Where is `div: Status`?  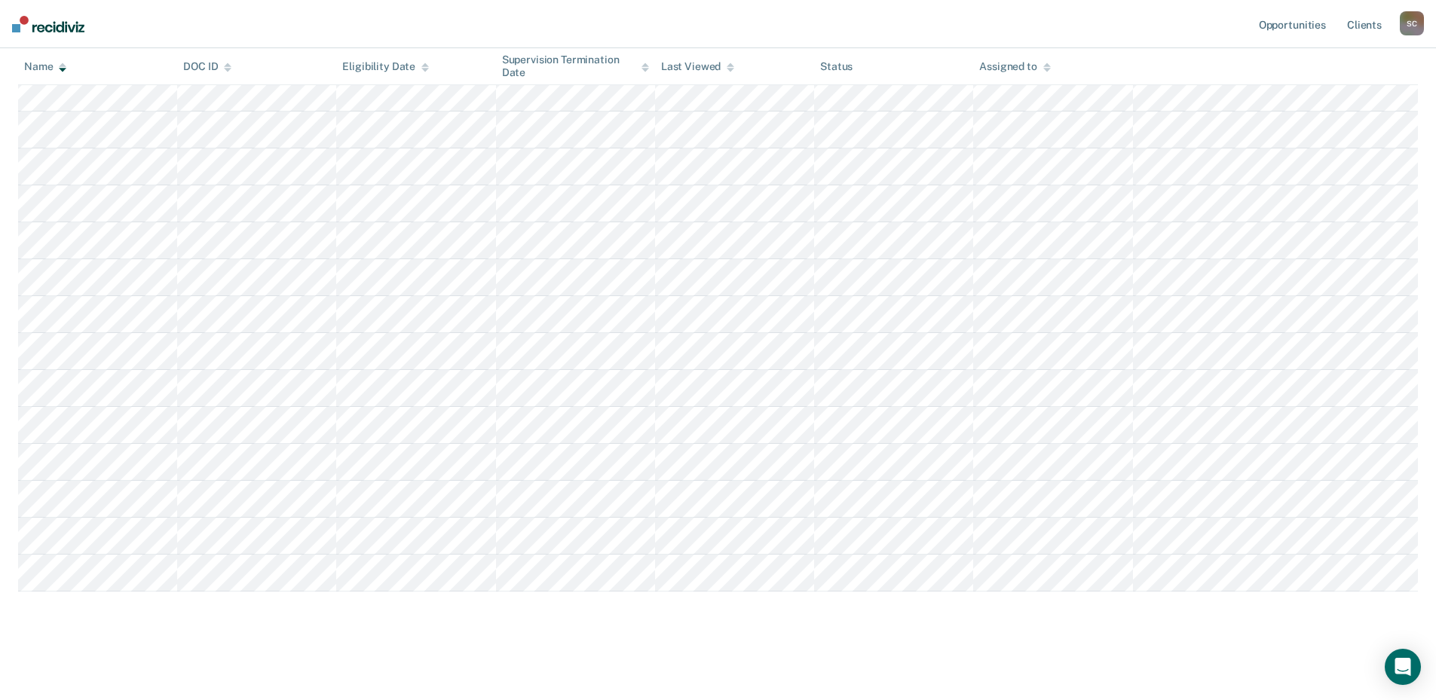 div: Status is located at coordinates (836, 66).